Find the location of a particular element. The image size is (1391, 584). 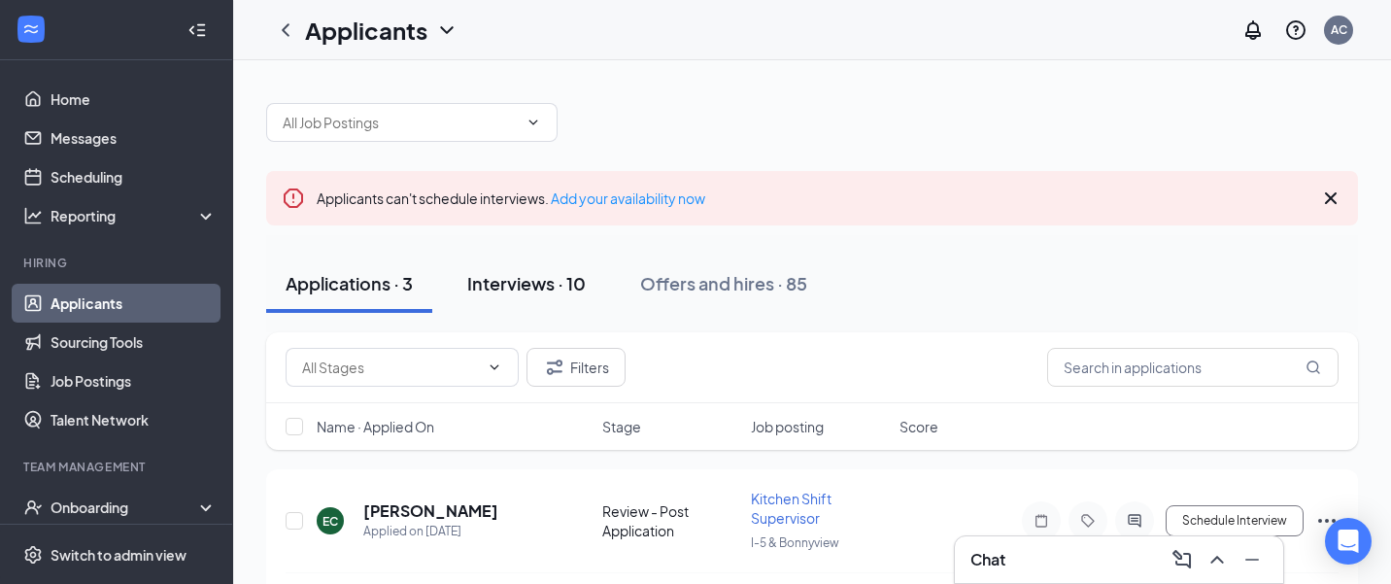

div: Review - Post Application is located at coordinates (670, 521).